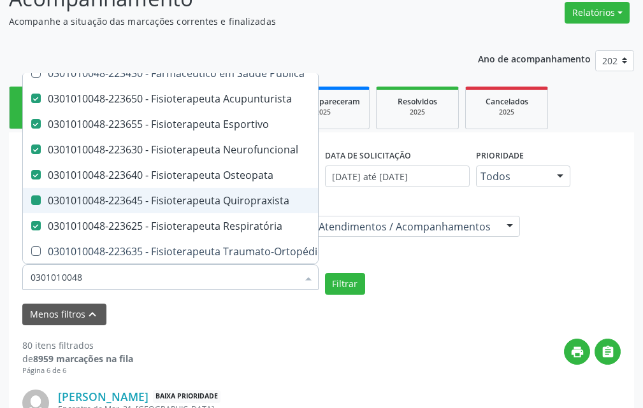 The width and height of the screenshot is (643, 408). I want to click on p: Ano de acompanhamento, so click(534, 58).